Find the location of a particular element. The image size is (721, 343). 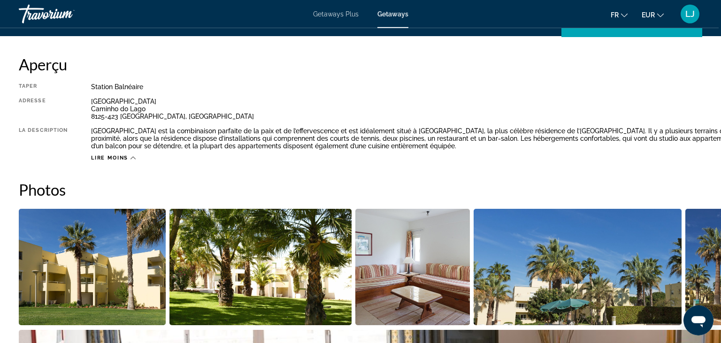

a: Getaways Plus is located at coordinates (335, 14).